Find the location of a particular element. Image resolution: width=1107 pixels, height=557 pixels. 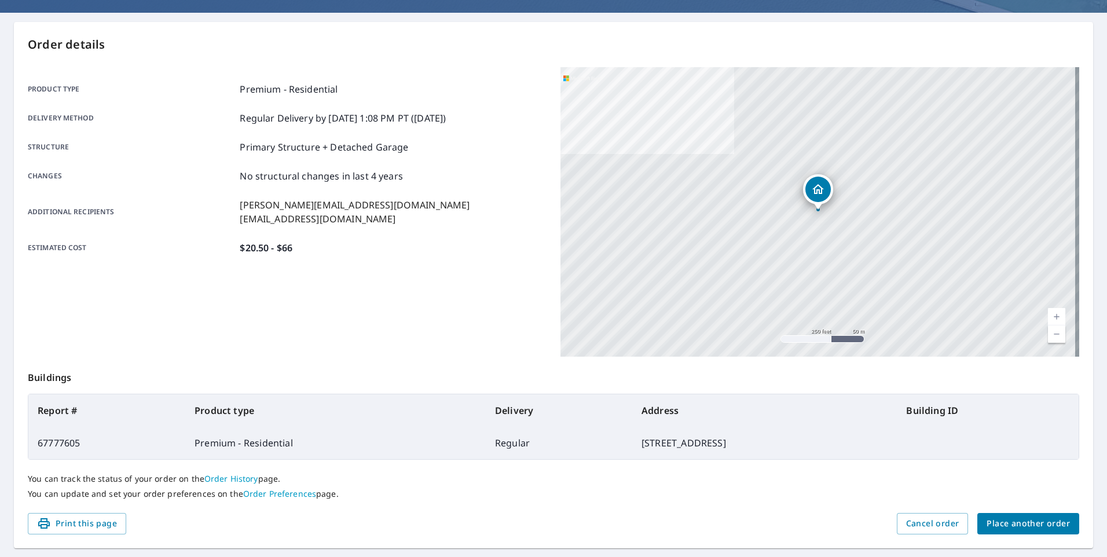

p: You can update and set your order preferences on the page. is located at coordinates (553, 494).